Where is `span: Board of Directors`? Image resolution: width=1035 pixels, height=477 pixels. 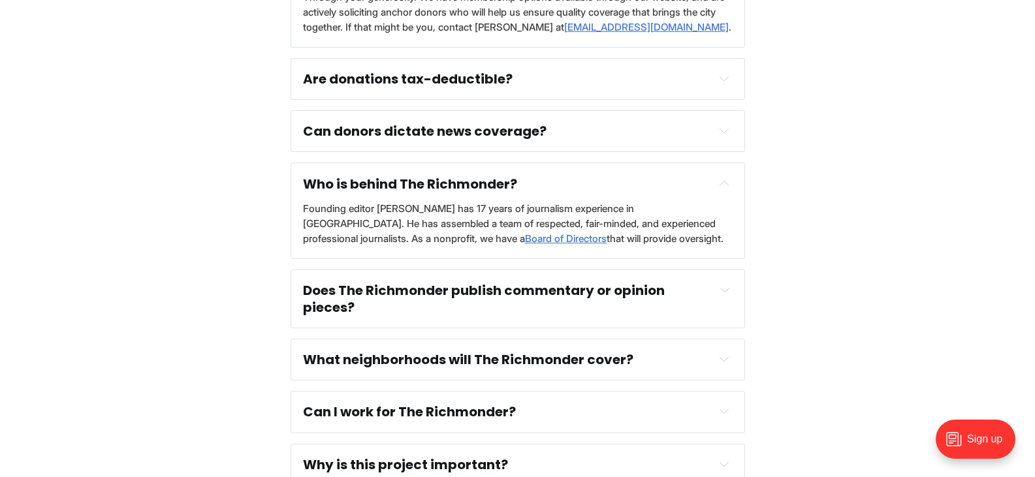
span: Board of Directors is located at coordinates (566, 238).